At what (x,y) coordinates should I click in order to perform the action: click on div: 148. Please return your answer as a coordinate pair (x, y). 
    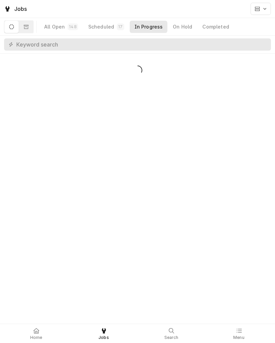
    Looking at the image, I should click on (73, 27).